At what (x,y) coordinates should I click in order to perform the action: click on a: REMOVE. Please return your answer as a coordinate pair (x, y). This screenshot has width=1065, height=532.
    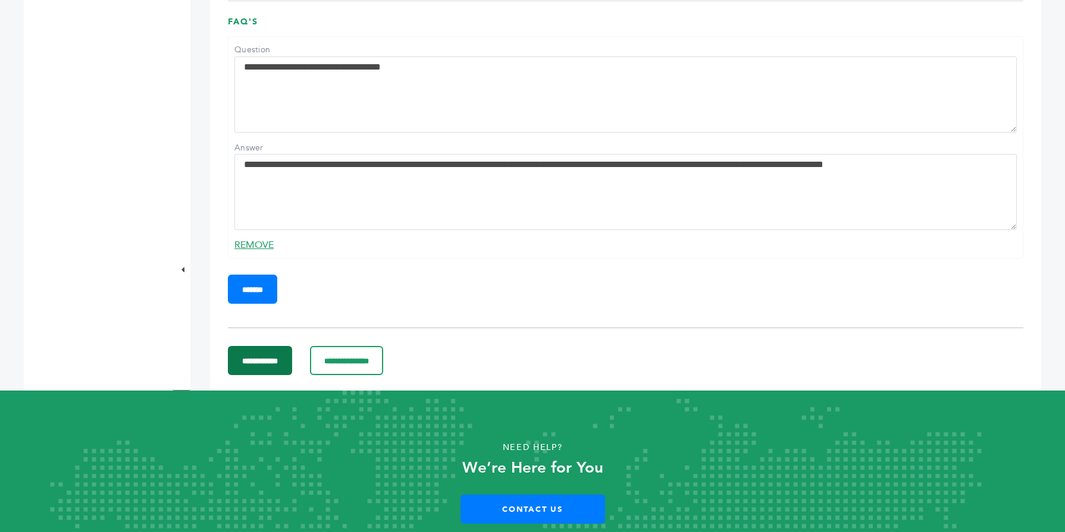
    Looking at the image, I should click on (254, 245).